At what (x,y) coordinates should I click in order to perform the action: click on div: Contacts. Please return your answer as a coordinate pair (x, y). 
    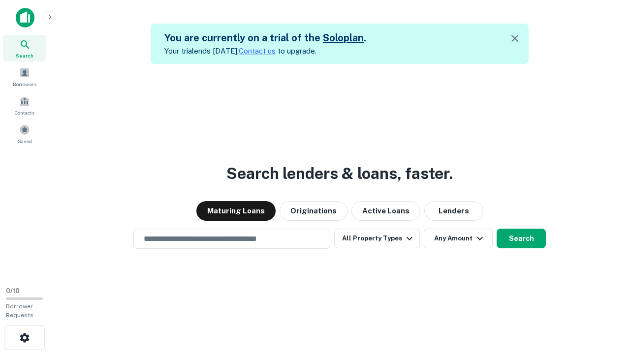
    Looking at the image, I should click on (25, 105).